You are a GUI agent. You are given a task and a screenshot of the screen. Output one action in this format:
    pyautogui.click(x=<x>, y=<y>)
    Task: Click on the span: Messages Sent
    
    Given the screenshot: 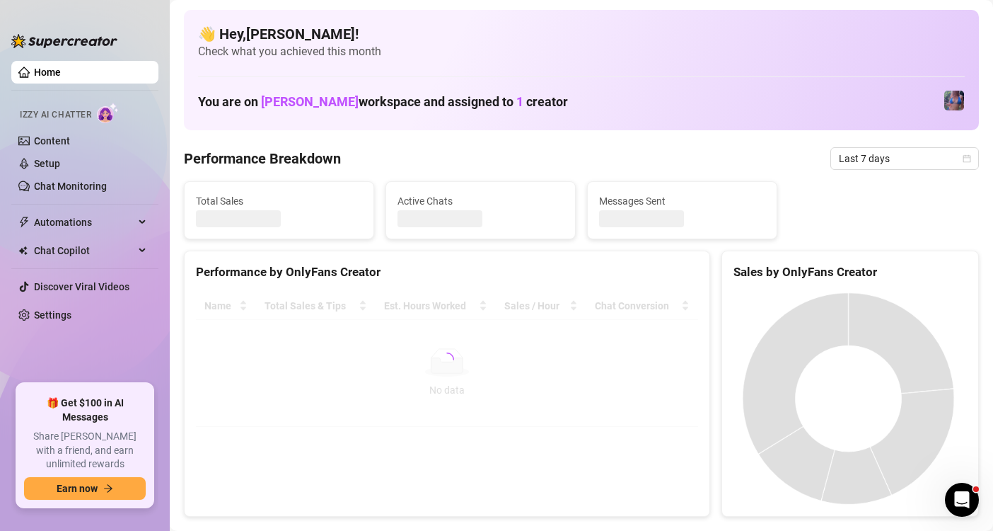 What is the action you would take?
    pyautogui.click(x=682, y=201)
    